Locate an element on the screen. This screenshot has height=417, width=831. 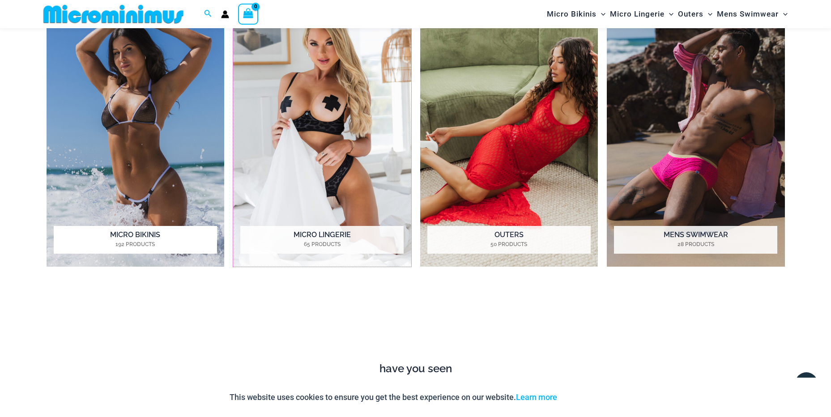
h2: Micro Bikinis is located at coordinates (135, 240).